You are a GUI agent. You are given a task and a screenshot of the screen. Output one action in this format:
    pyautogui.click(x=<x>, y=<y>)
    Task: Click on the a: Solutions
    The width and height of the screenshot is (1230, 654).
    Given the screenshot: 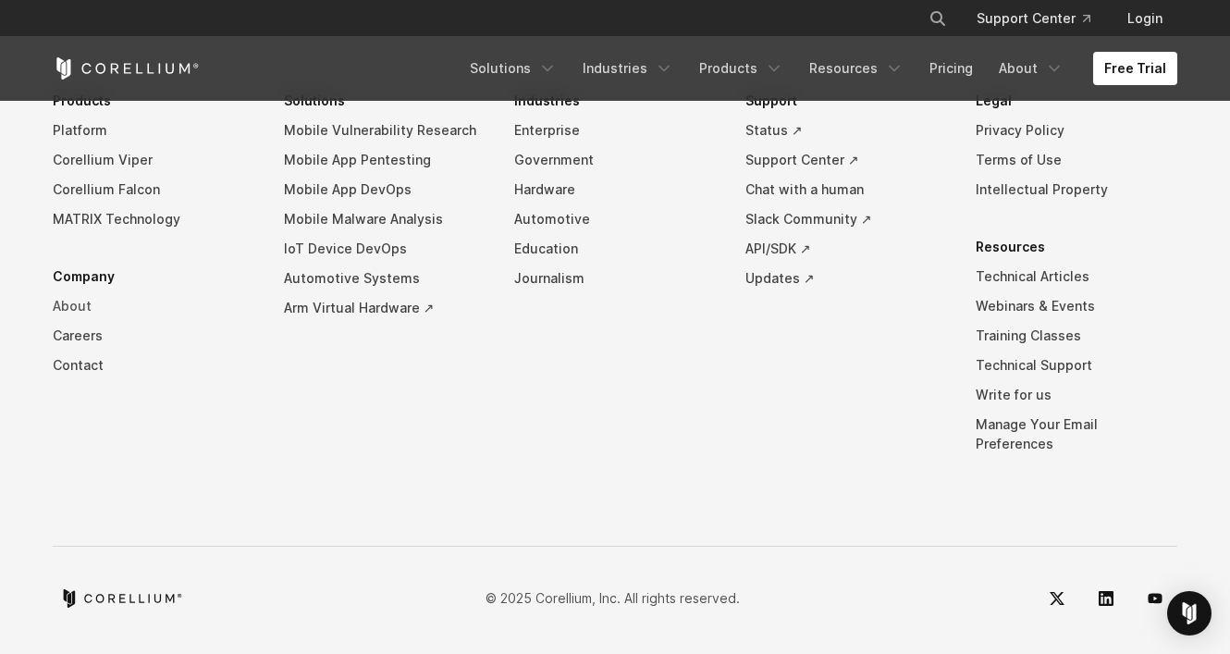 What is the action you would take?
    pyautogui.click(x=513, y=68)
    